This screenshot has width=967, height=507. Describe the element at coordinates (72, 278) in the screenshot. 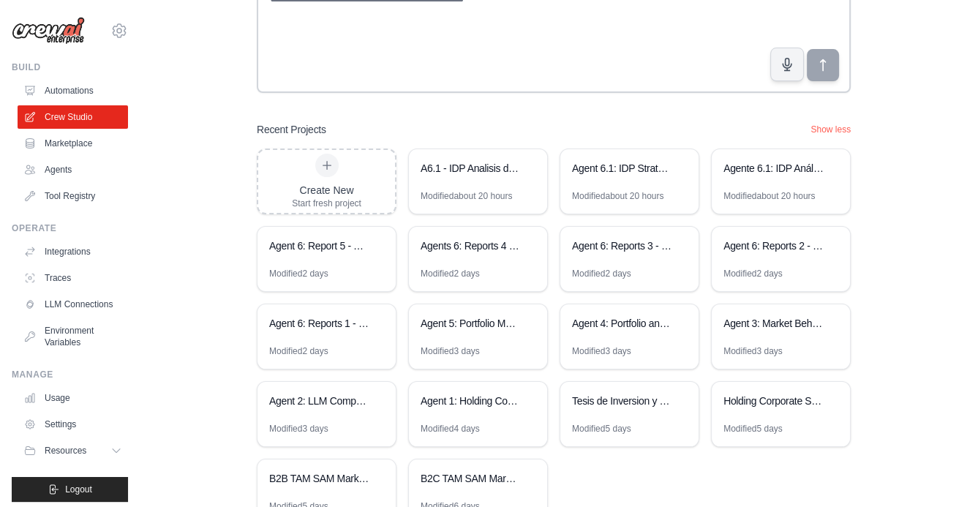

I see `a: Traces` at that location.